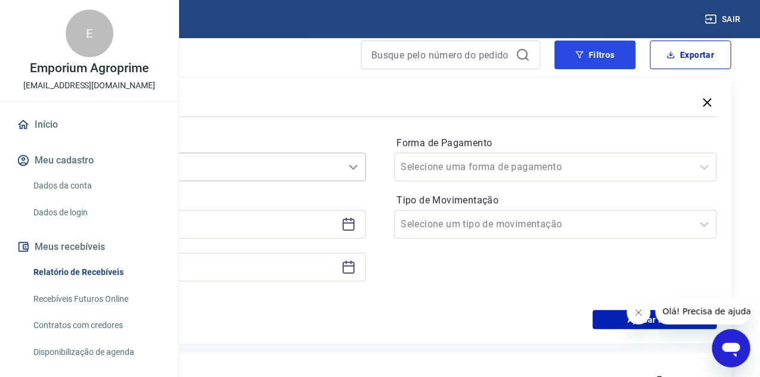 The width and height of the screenshot is (760, 377). I want to click on p: Período personalizado, so click(204, 198).